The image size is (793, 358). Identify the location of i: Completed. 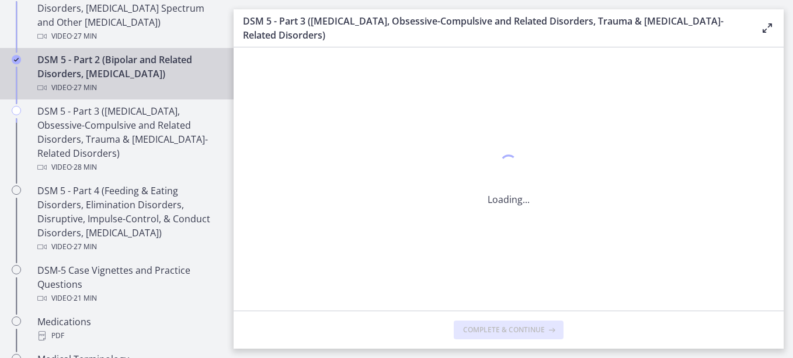
(16, 60).